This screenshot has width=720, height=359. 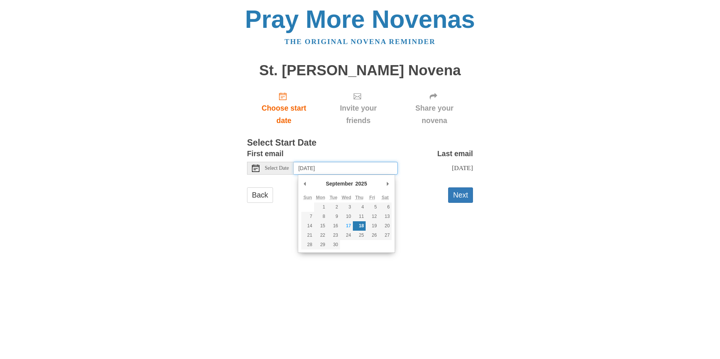 I want to click on button: 22, so click(x=320, y=235).